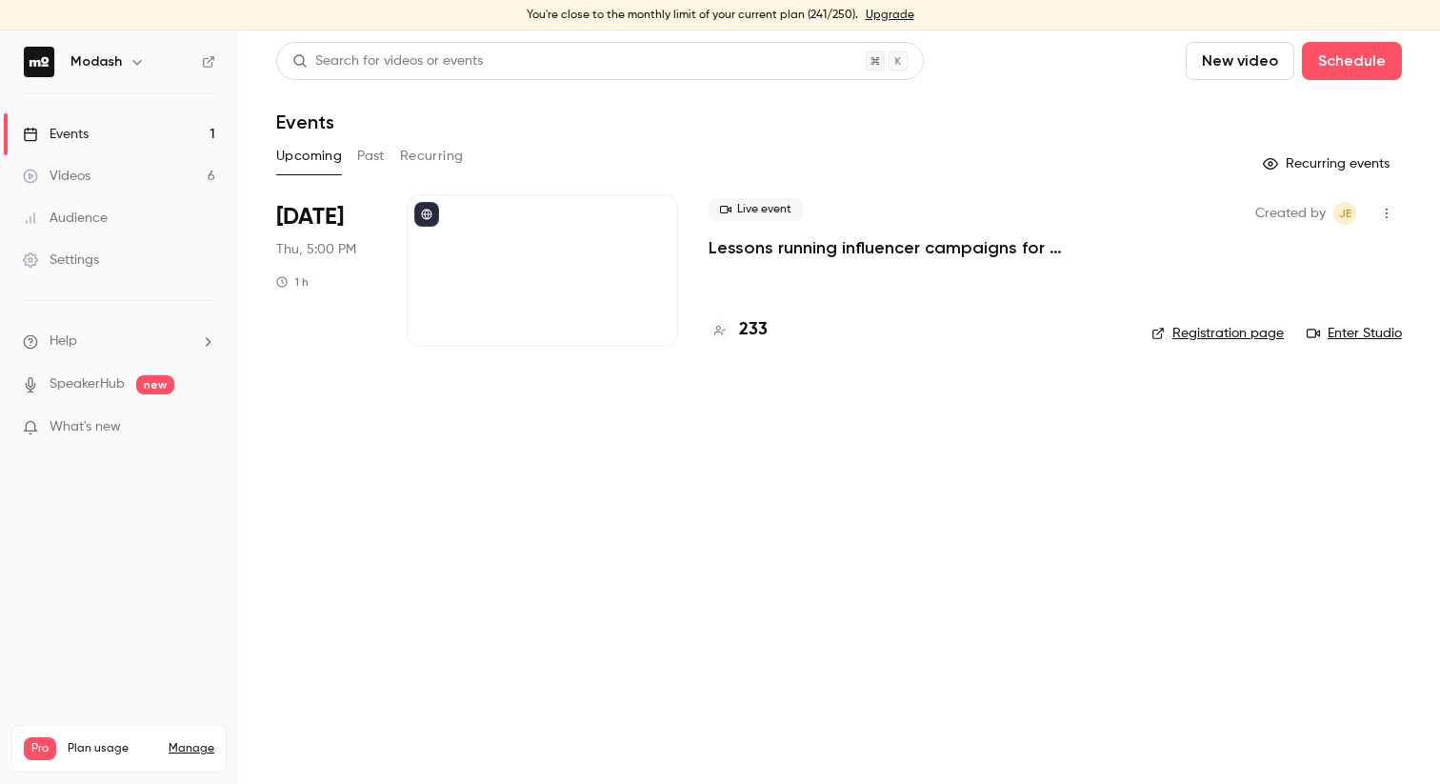 Image resolution: width=1440 pixels, height=784 pixels. Describe the element at coordinates (1328, 164) in the screenshot. I see `button: Recurring events` at that location.